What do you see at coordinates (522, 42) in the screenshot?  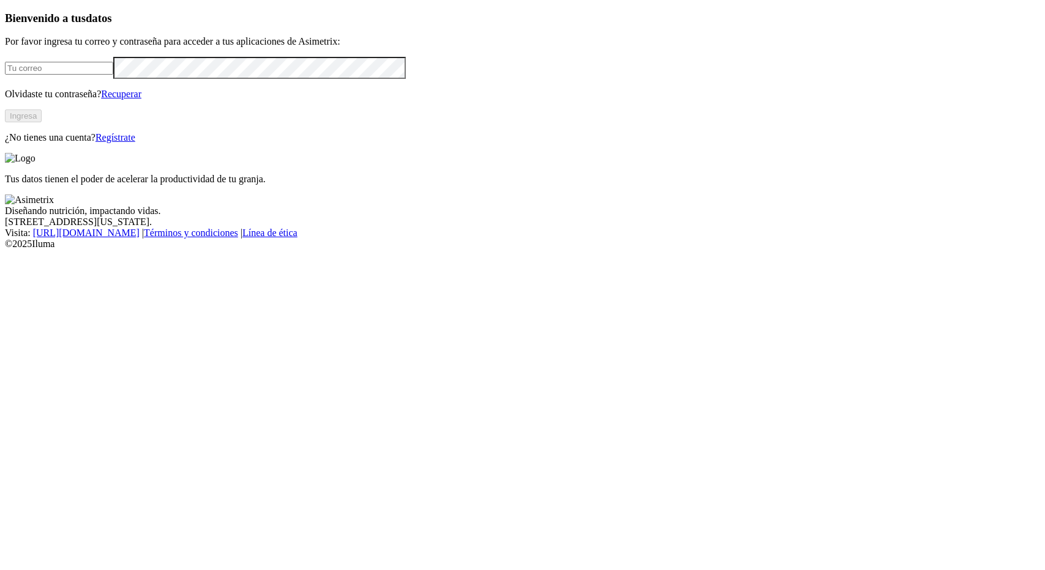 I see `p: Por favor ingresa tu correo y contraseña para acceder a tus aplicaciones de Asimetrix:` at bounding box center [522, 42].